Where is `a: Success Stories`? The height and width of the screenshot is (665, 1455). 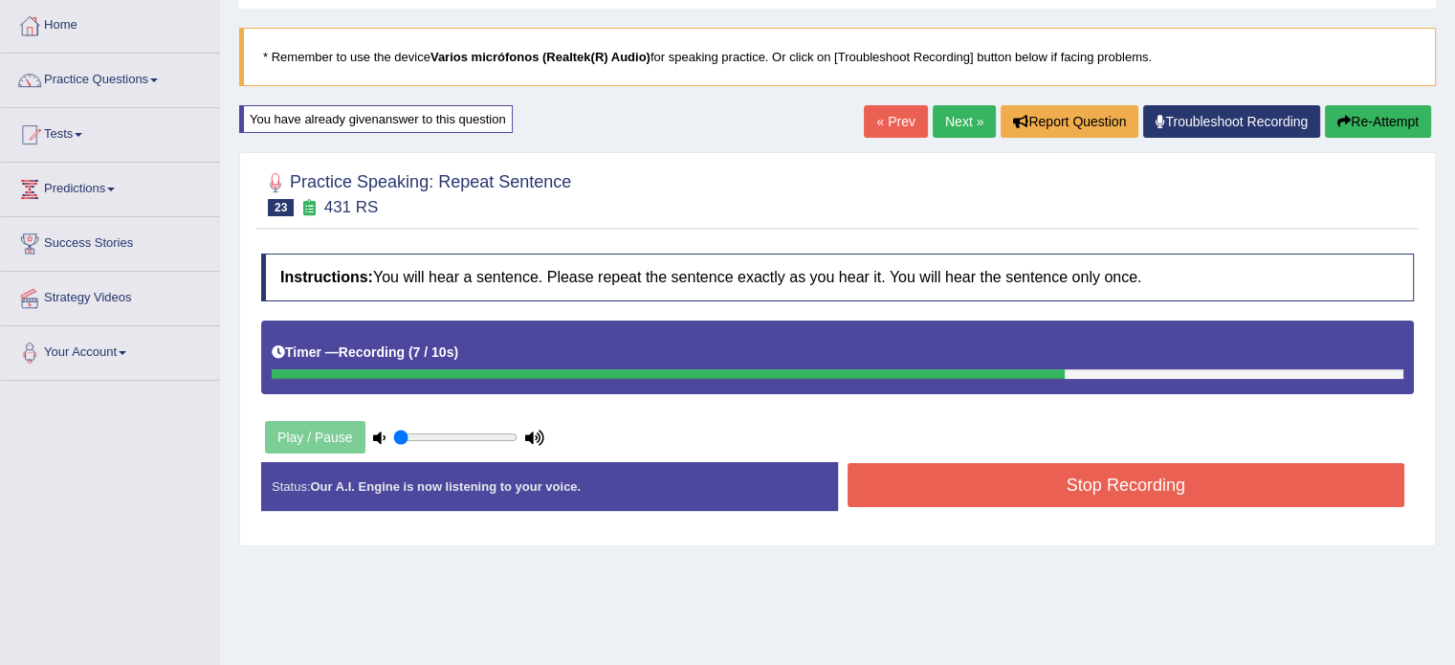
a: Success Stories is located at coordinates (110, 241).